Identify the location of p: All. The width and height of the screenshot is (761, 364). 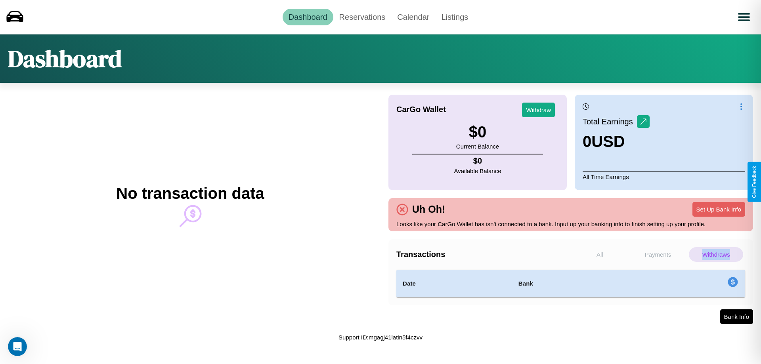
(600, 255).